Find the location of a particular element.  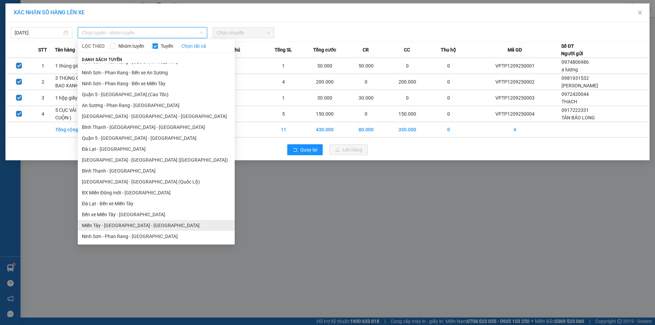

td: VPTP1209250003 is located at coordinates (515, 98).